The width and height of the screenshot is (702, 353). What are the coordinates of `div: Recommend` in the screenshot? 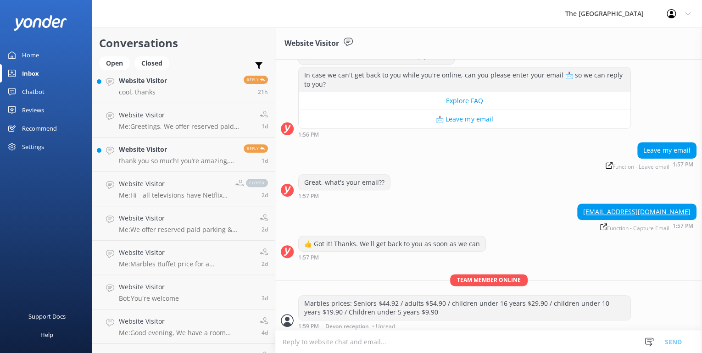 It's located at (39, 128).